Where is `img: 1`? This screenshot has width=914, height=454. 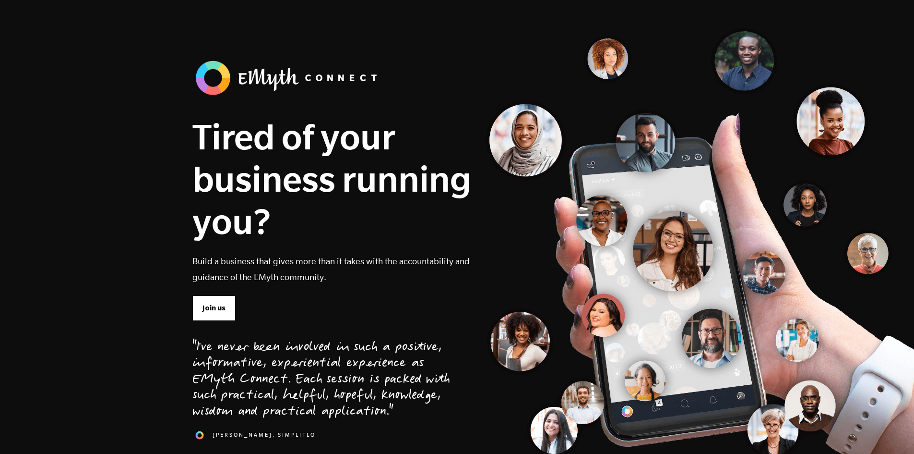 img: 1 is located at coordinates (200, 435).